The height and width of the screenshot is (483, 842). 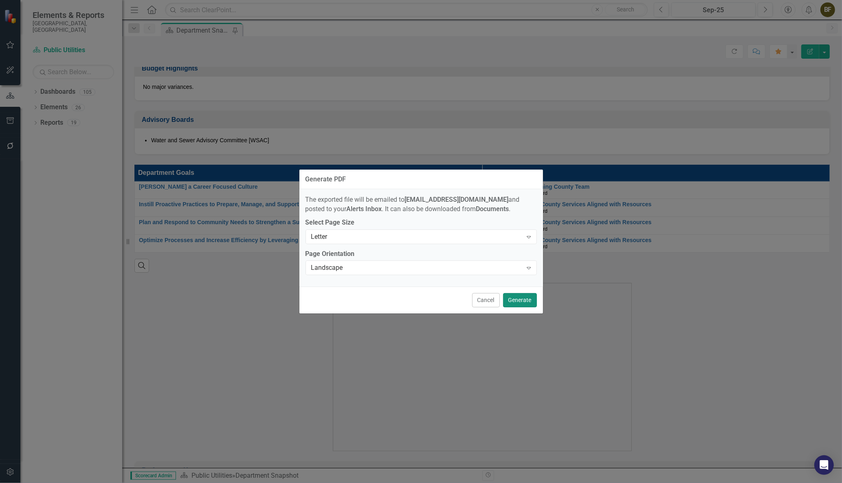 What do you see at coordinates (492, 209) in the screenshot?
I see `strong: Documents` at bounding box center [492, 209].